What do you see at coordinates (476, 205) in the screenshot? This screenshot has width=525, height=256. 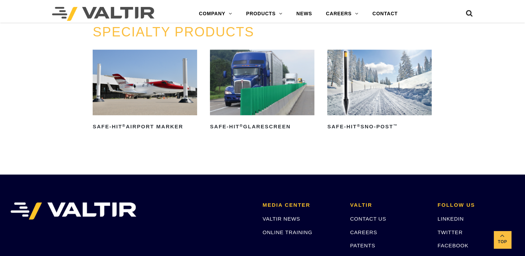 I see `h2: FOLLOW US` at bounding box center [476, 205].